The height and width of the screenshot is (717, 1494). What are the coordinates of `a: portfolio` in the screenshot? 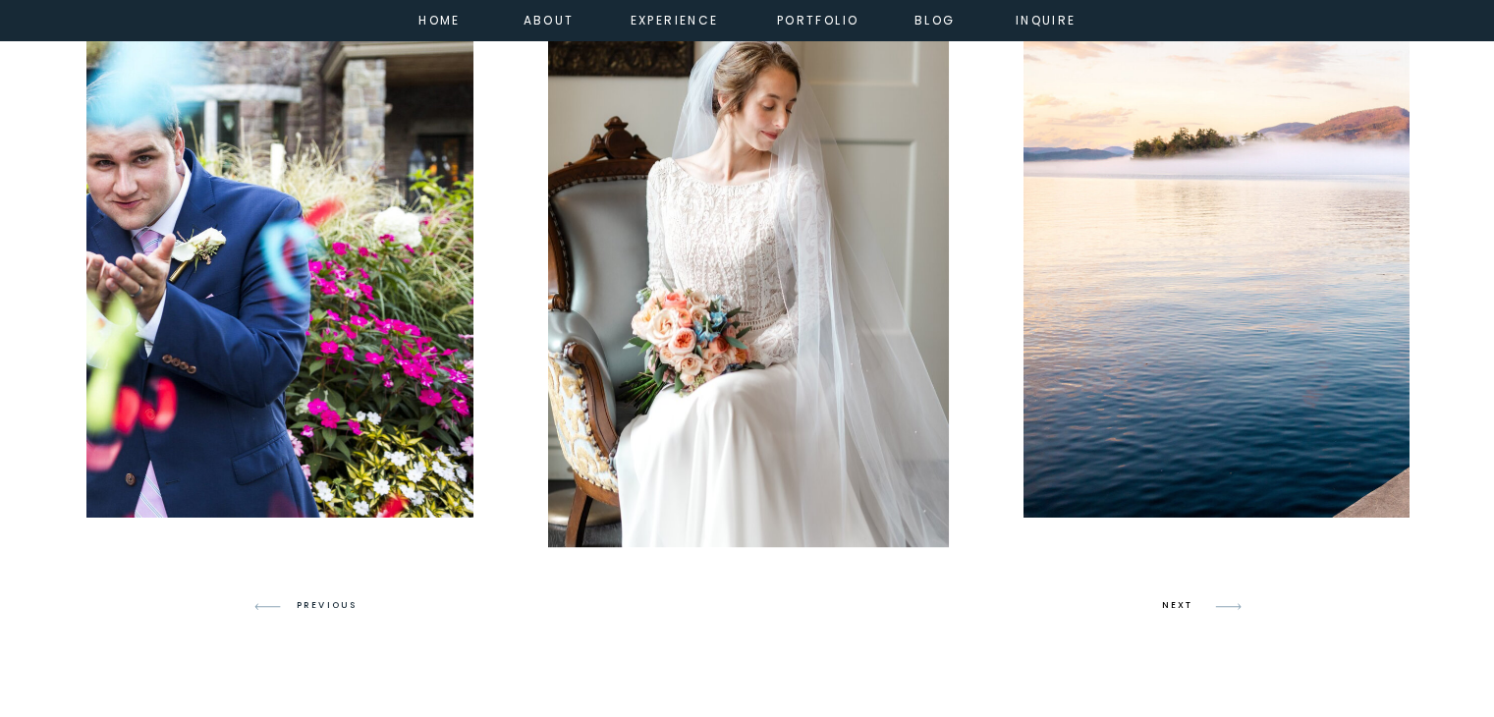 It's located at (818, 19).